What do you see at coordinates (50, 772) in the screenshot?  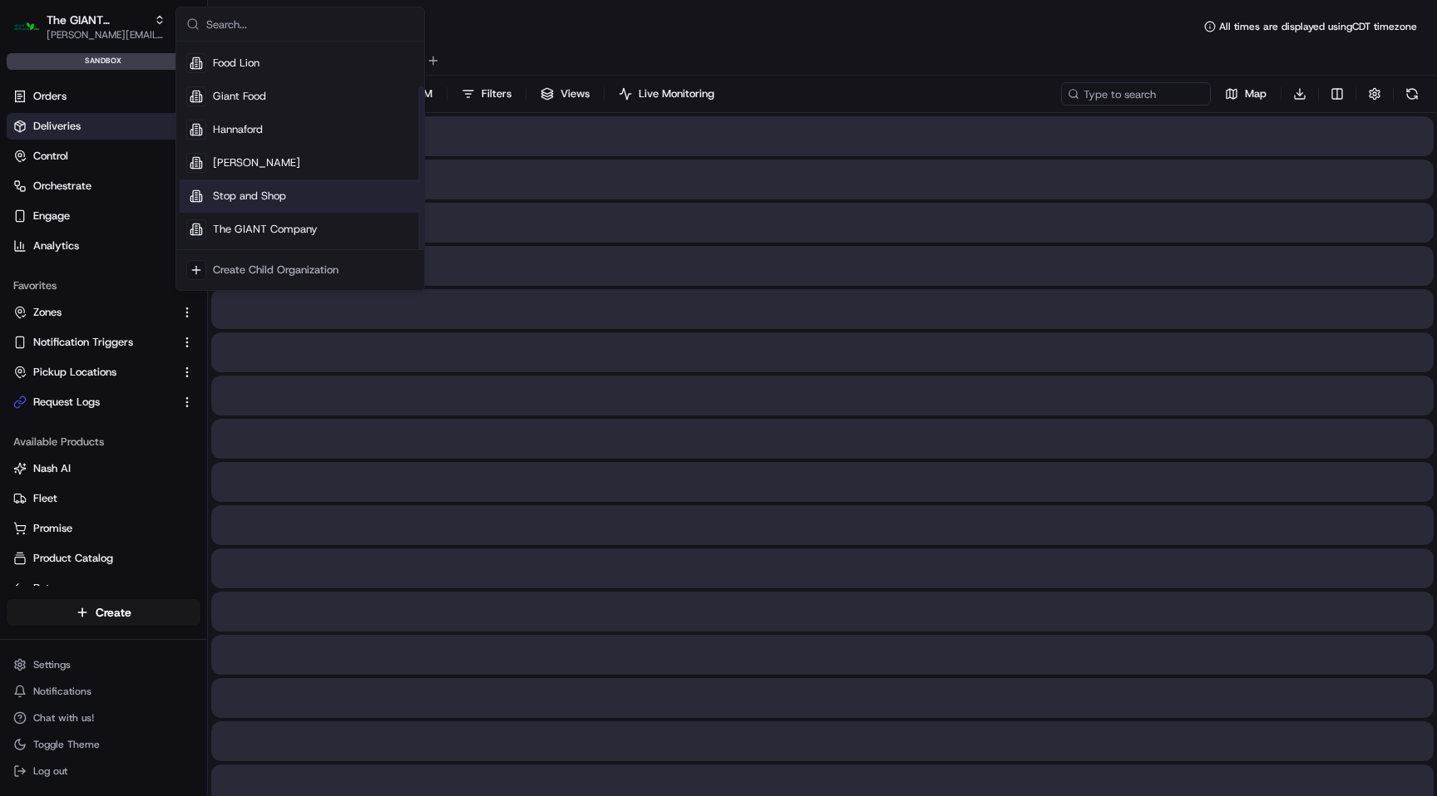 I see `span: Log out` at bounding box center [50, 772].